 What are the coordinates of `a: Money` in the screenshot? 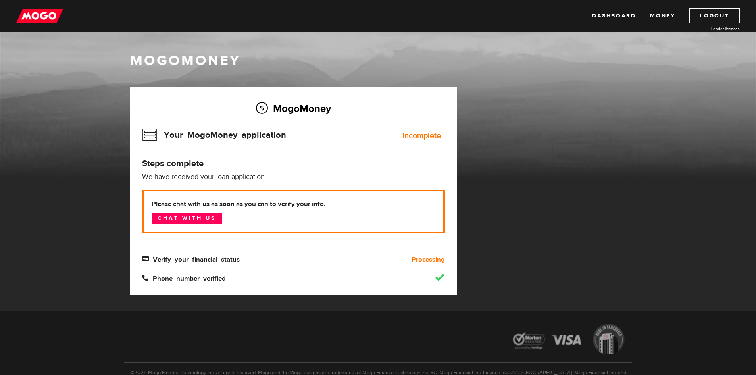 It's located at (662, 16).